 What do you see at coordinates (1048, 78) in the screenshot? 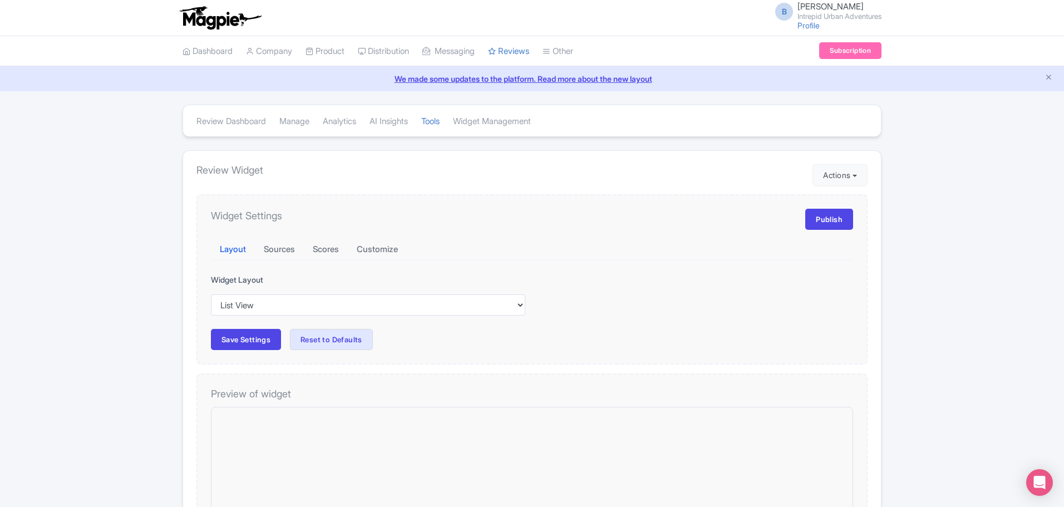
I see `button: Close announcement` at bounding box center [1048, 78].